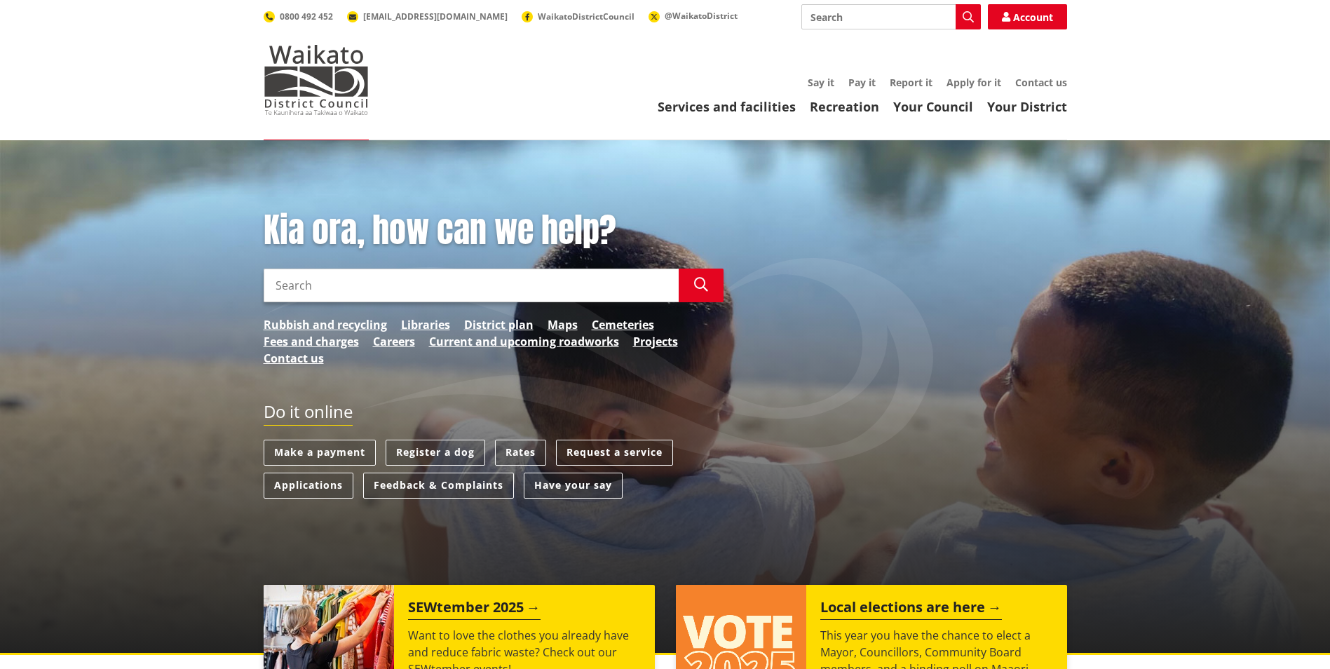  Describe the element at coordinates (438, 485) in the screenshot. I see `a: Feedback & Complaints` at that location.